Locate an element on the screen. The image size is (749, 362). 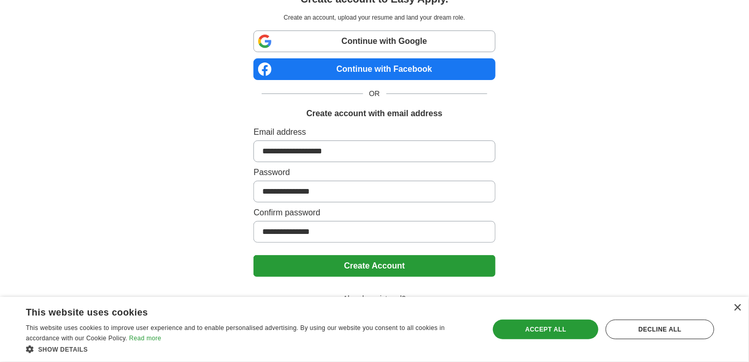
p: Create an account, upload your resume and land your dream role. is located at coordinates (374, 18).